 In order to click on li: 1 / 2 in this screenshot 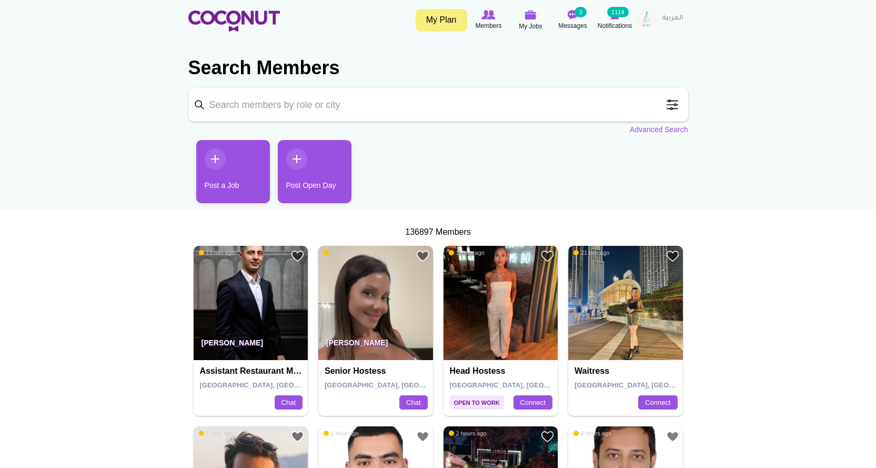, I will do `click(225, 175)`.